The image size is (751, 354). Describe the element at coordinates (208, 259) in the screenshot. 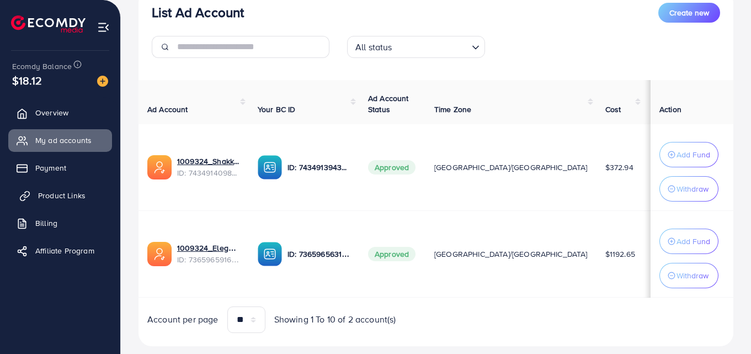

I see `span: ID: 7365965916192112656` at that location.